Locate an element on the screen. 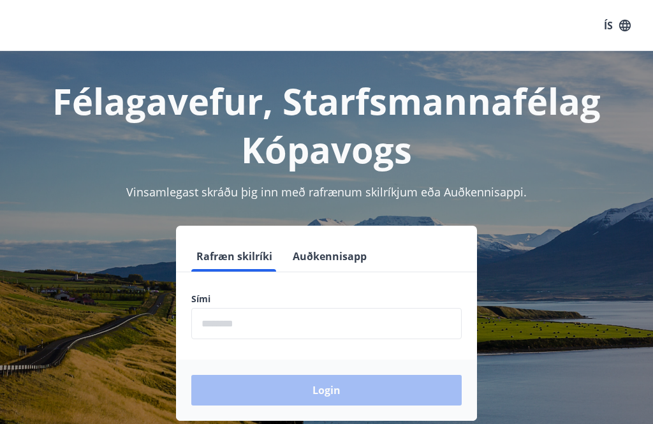  h1: Félagavefur, Starfsmannafélag Kópavogs is located at coordinates (326, 125).